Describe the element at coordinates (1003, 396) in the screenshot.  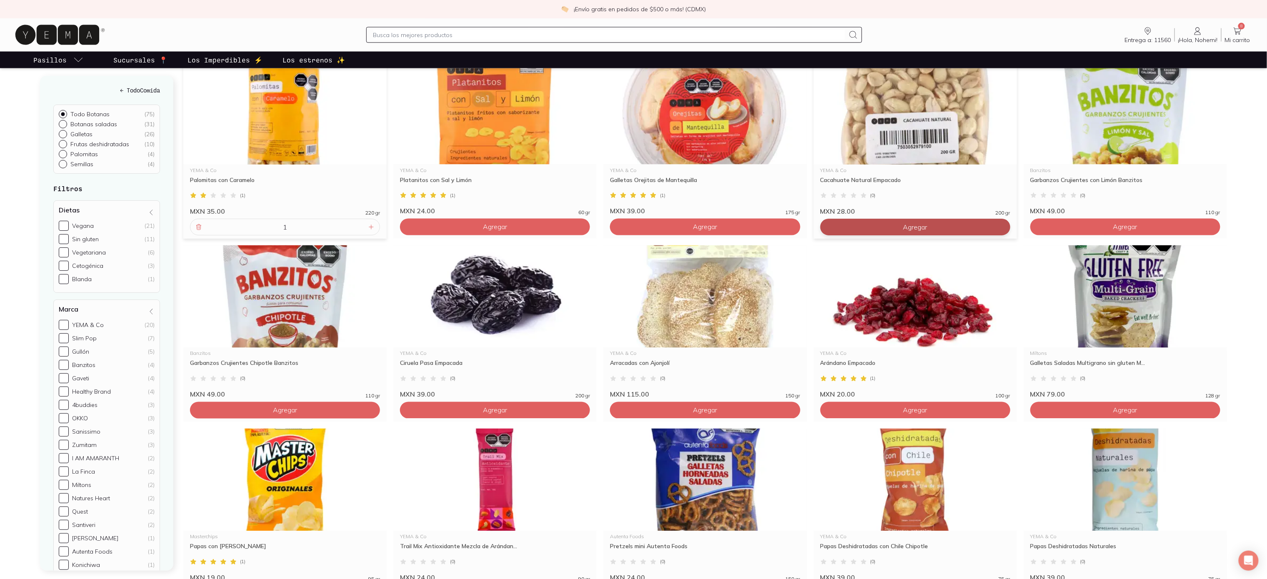
I see `span: 100 gr` at that location.